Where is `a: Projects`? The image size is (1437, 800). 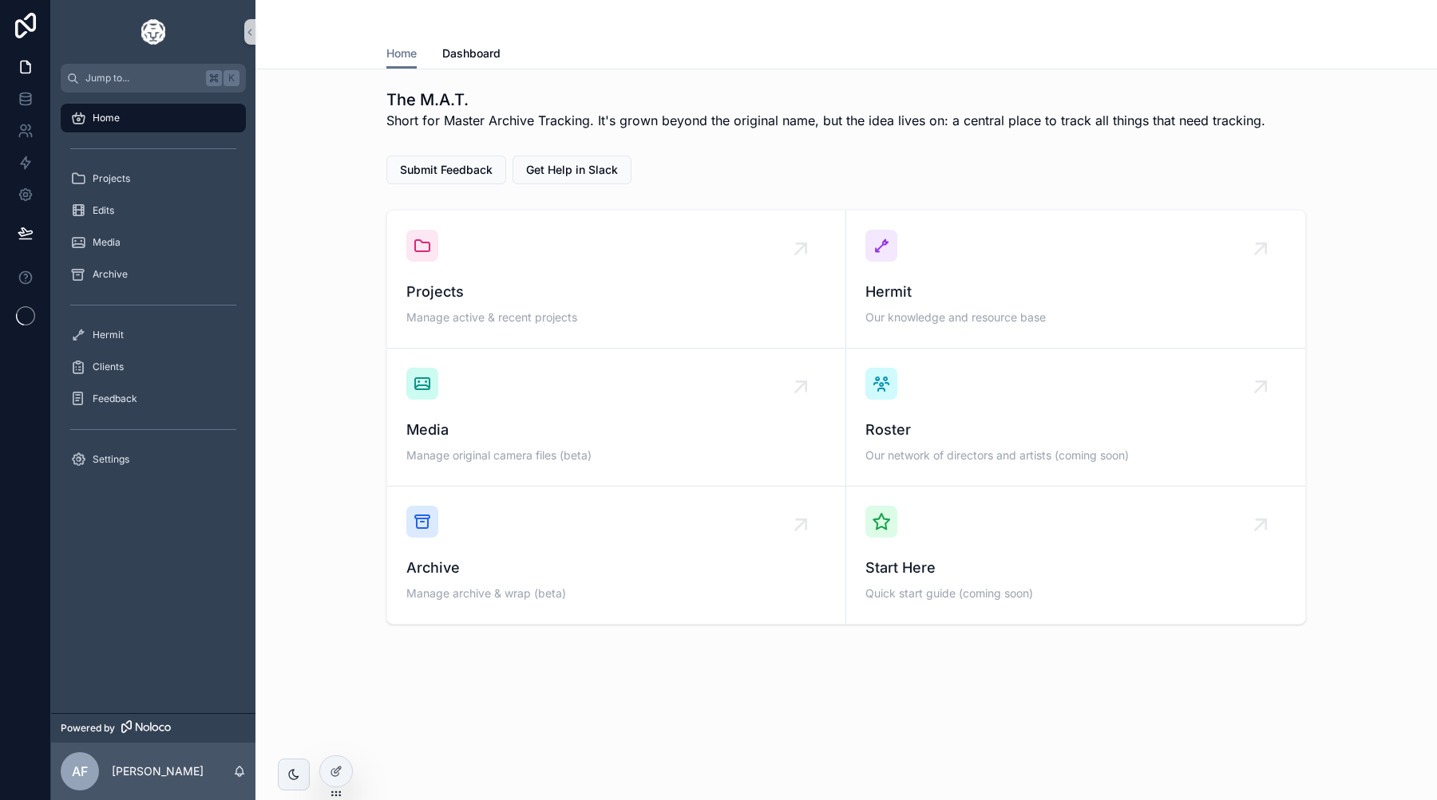 a: Projects is located at coordinates (153, 179).